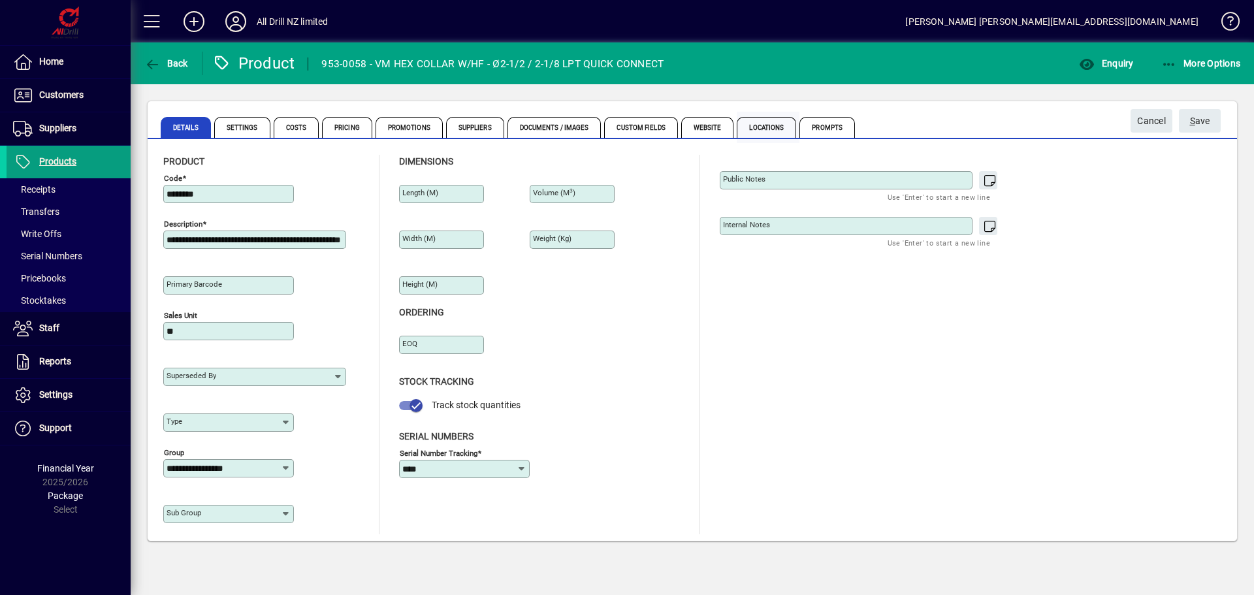  What do you see at coordinates (37, 234) in the screenshot?
I see `span: Write Offs` at bounding box center [37, 234].